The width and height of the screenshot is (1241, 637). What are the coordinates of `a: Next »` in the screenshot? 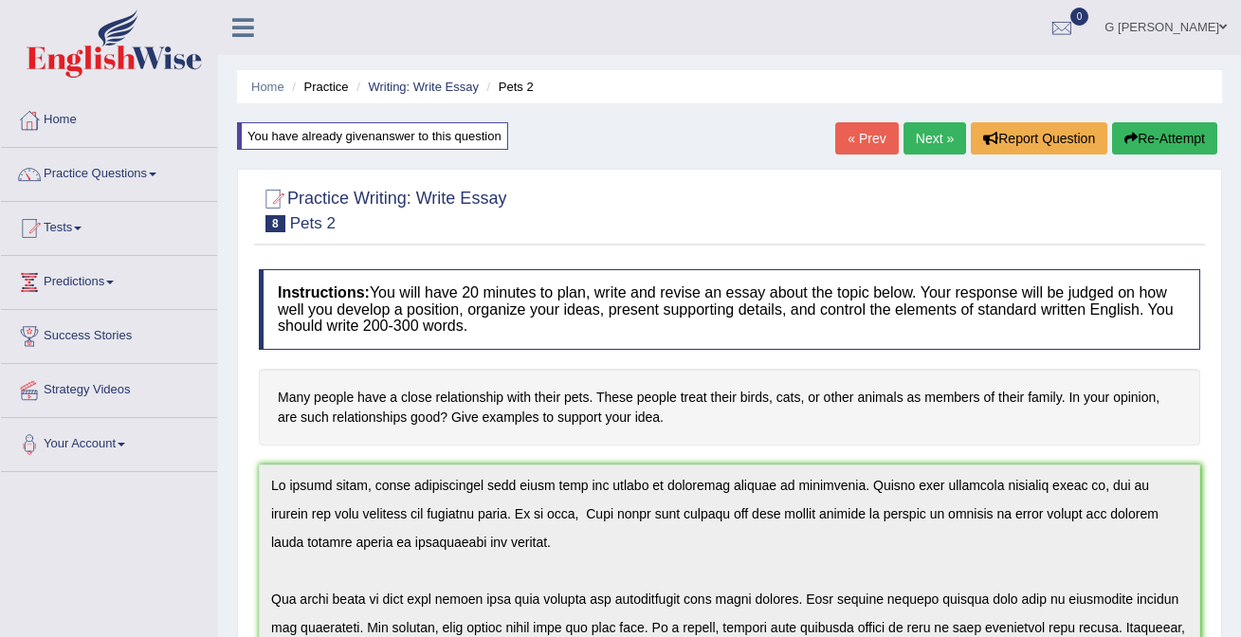 It's located at (934, 138).